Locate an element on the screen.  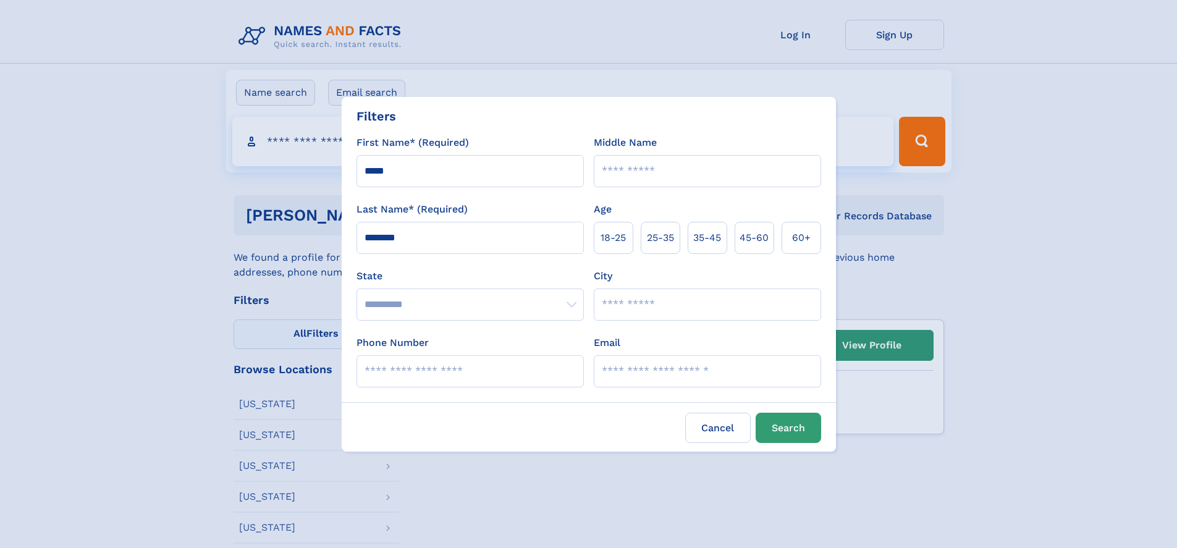
label: Last Name* (Required) is located at coordinates (412, 209).